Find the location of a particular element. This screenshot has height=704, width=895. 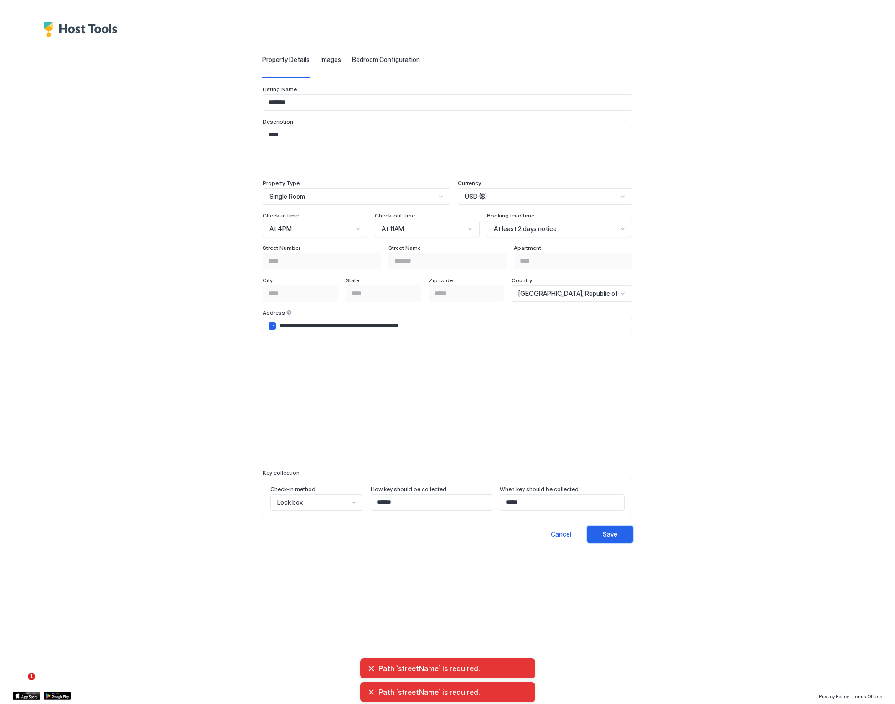

span: USD ($) is located at coordinates (476, 197).